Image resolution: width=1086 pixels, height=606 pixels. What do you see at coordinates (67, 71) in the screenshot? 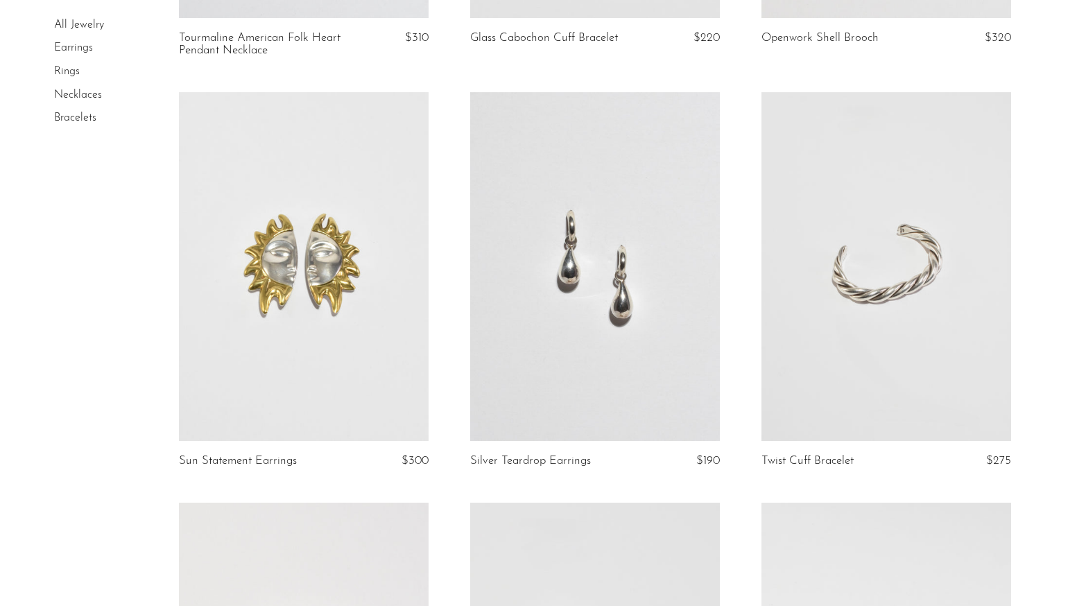
I see `a: Rings` at bounding box center [67, 71].